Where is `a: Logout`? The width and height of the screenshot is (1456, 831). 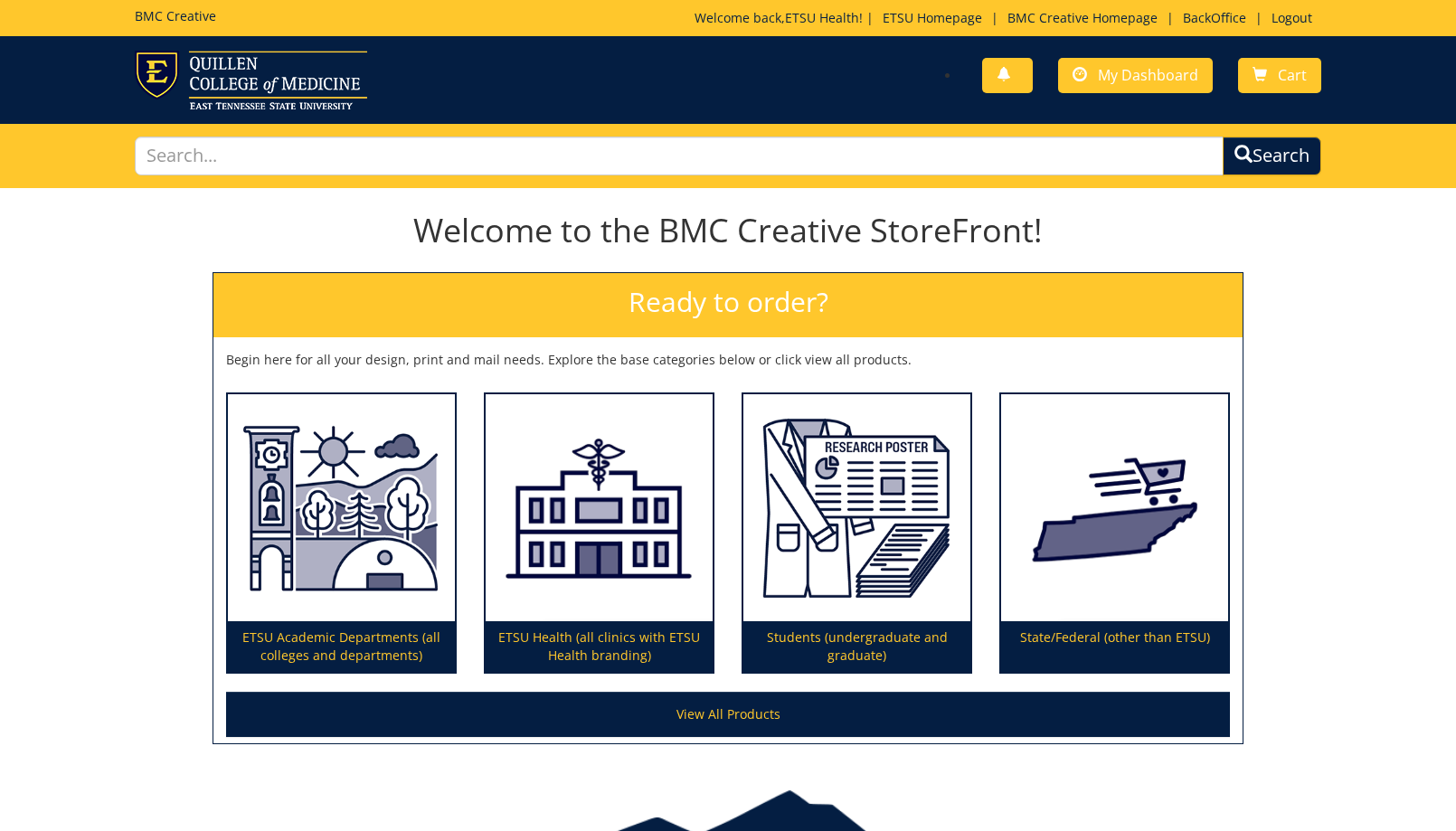 a: Logout is located at coordinates (1291, 17).